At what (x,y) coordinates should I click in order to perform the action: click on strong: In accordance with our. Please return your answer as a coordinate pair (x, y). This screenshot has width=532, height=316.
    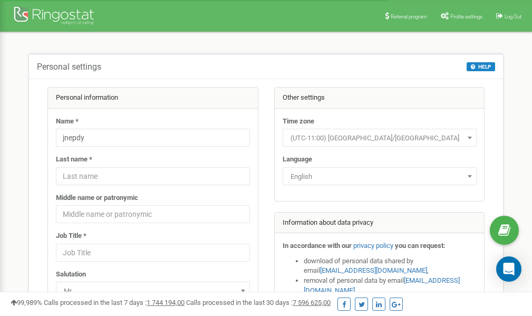
    Looking at the image, I should click on (317, 245).